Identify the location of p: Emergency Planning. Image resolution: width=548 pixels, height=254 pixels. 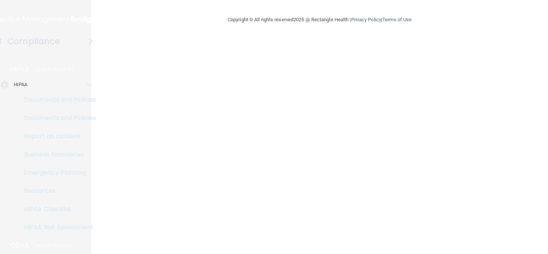
(57, 173).